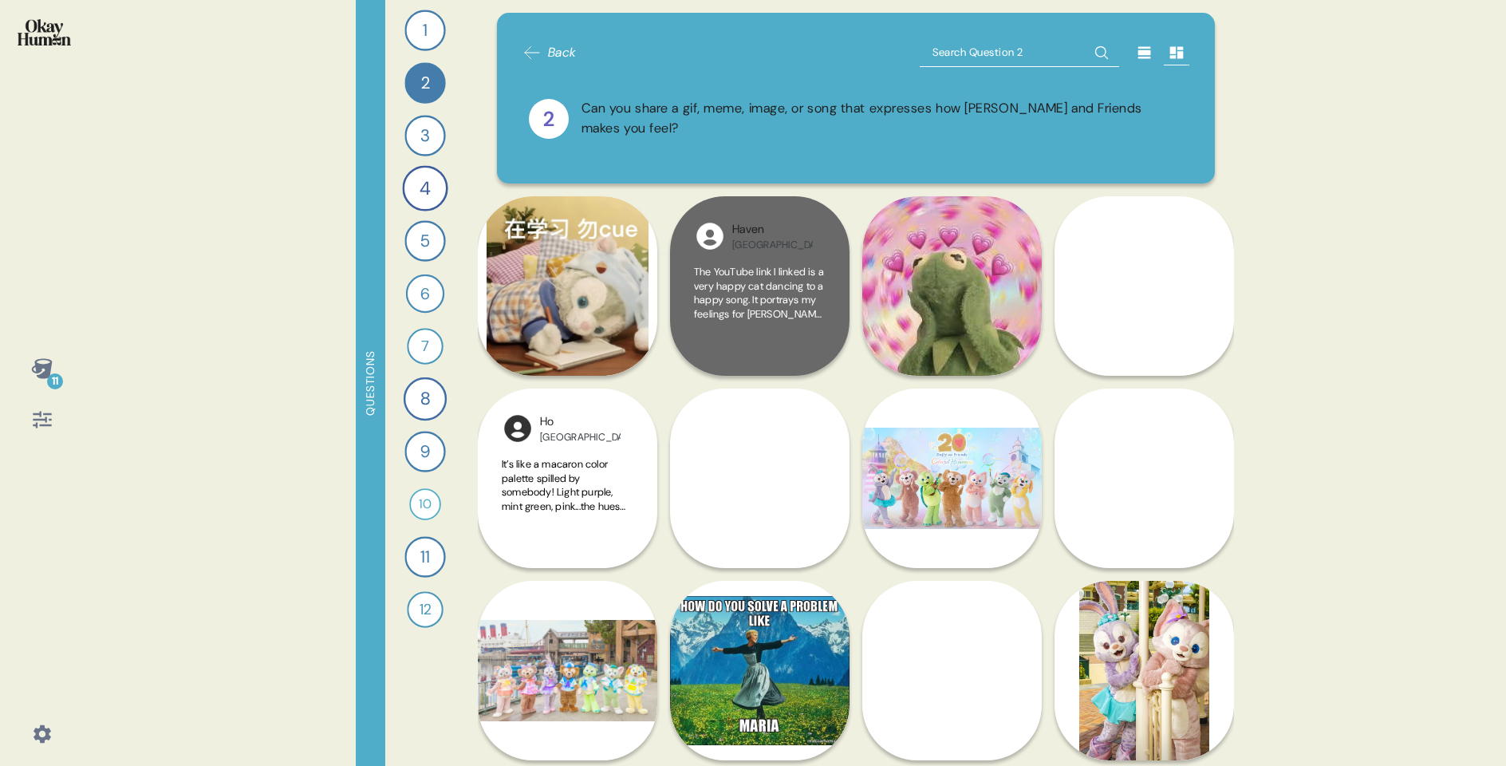  I want to click on span: It’s like a macaron color palette spilled by somebody! Light purple, mint green, pink...the hues ..., so click(566, 554).